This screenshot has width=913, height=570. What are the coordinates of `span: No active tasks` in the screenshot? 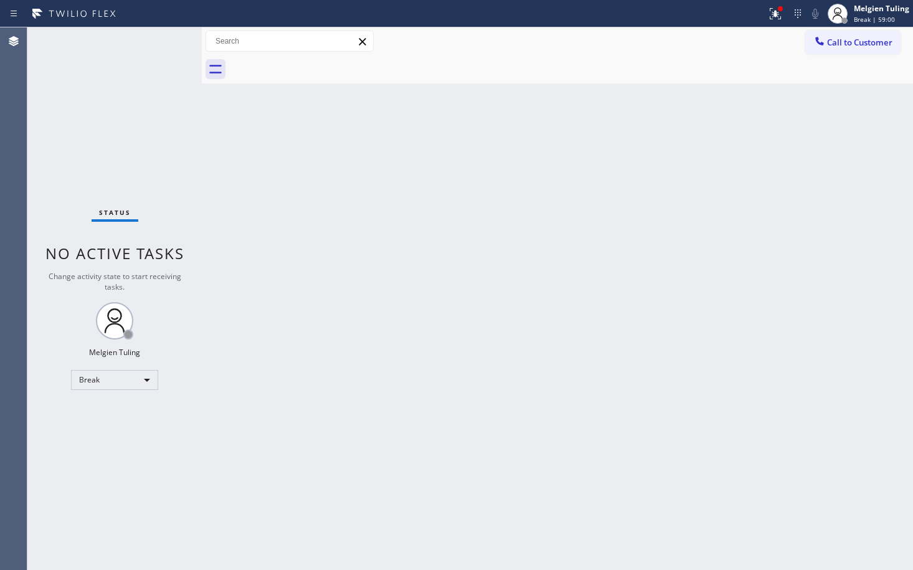 It's located at (115, 253).